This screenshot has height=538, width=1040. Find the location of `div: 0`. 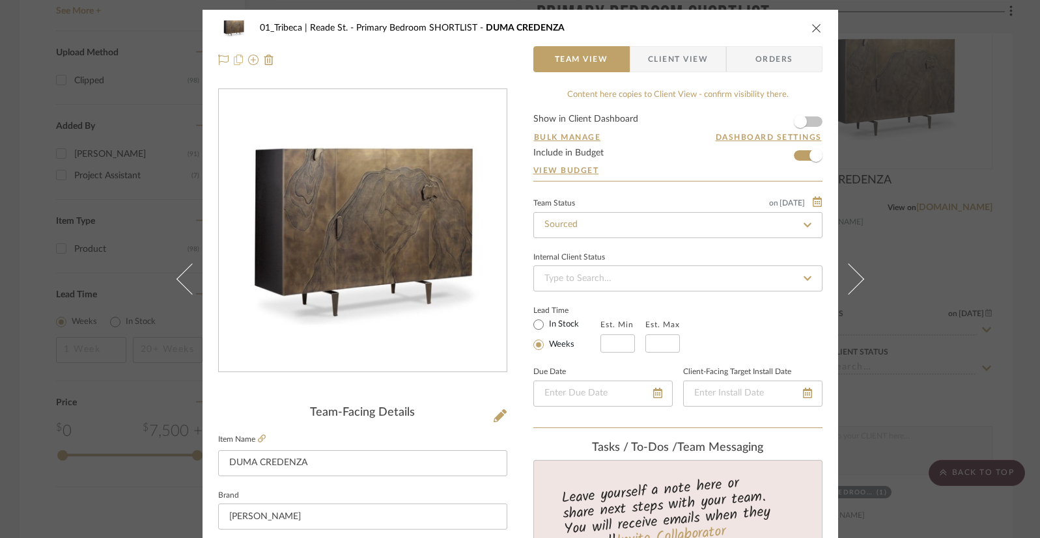

div: 0 is located at coordinates (363, 231).